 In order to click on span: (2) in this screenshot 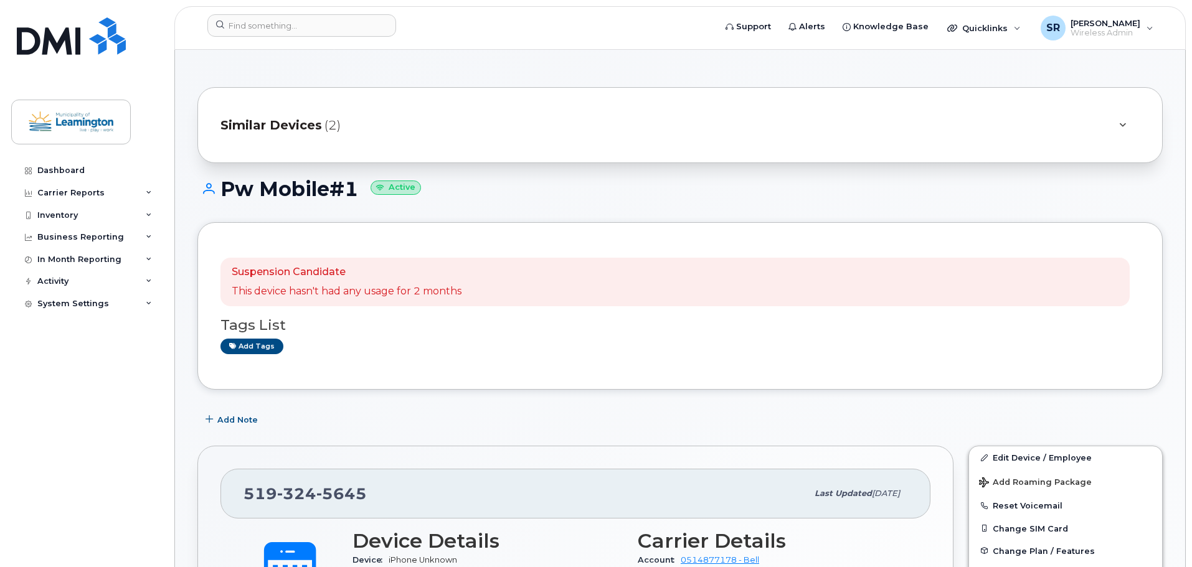, I will do `click(333, 125)`.